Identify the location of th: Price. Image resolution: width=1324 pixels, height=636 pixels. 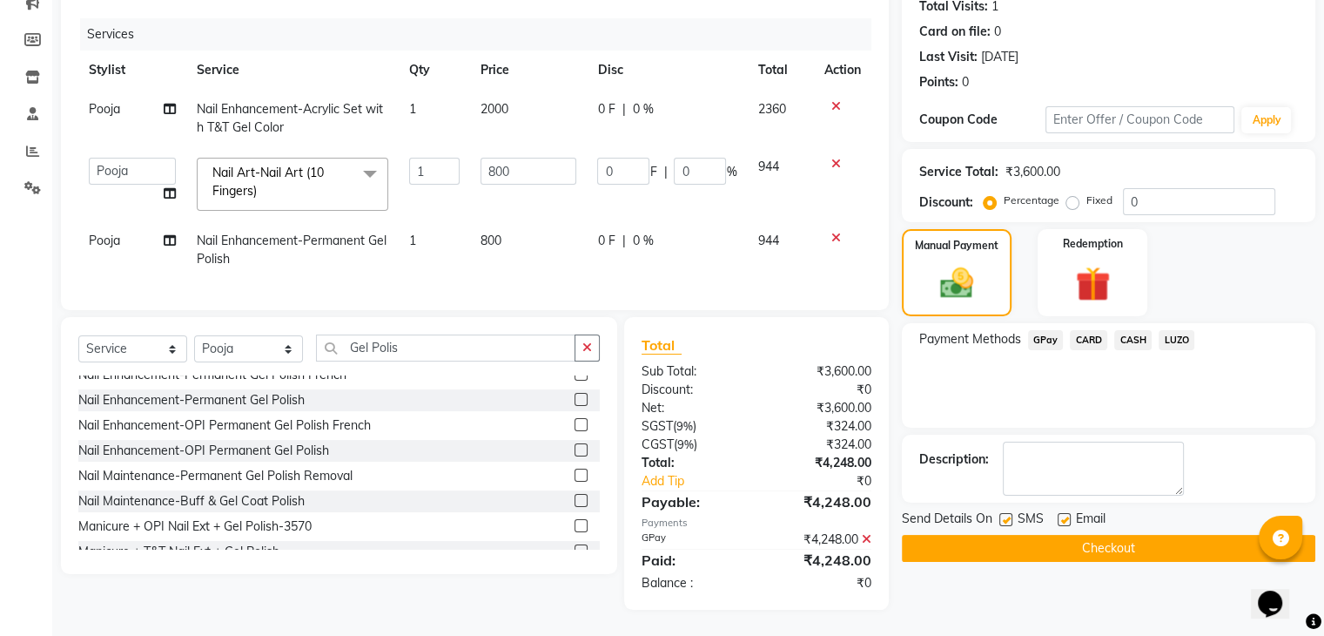
(528, 70).